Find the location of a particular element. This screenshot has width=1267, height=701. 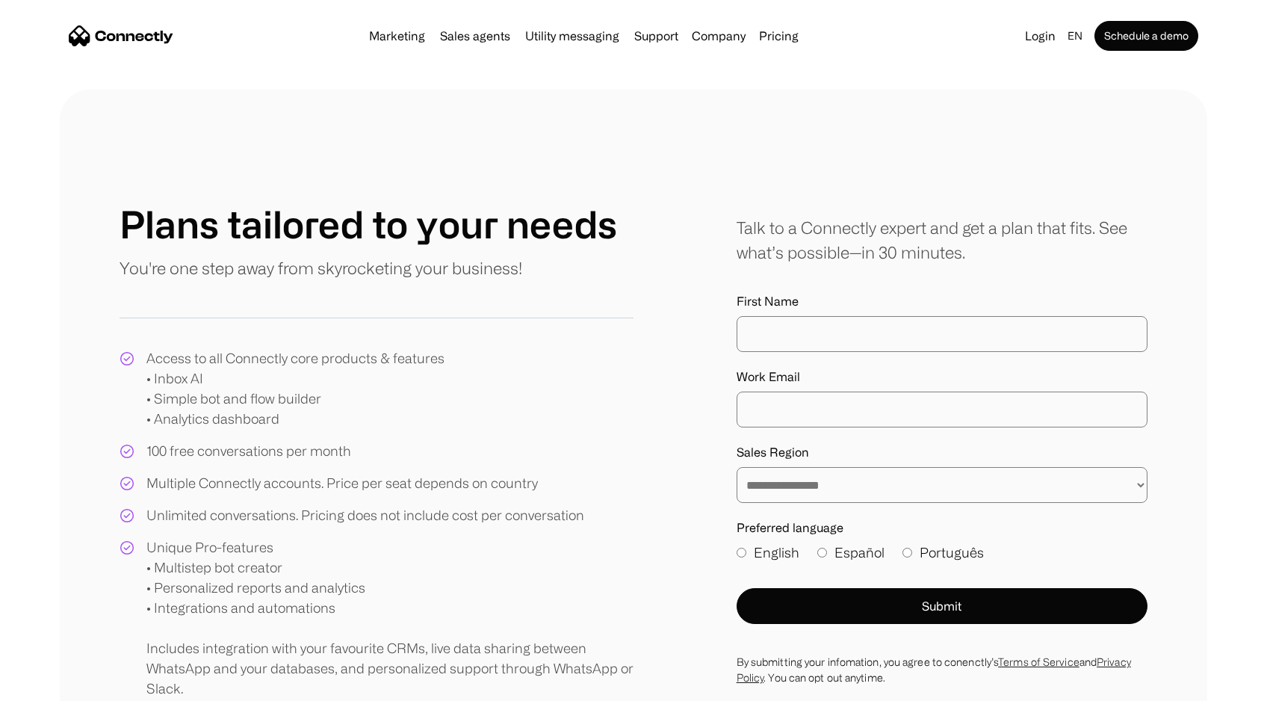

label: Português is located at coordinates (943, 552).